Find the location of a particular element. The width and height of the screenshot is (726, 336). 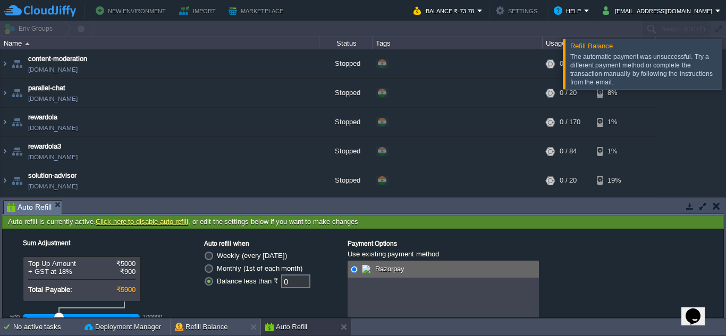

button: Refill Balance is located at coordinates (201, 327).